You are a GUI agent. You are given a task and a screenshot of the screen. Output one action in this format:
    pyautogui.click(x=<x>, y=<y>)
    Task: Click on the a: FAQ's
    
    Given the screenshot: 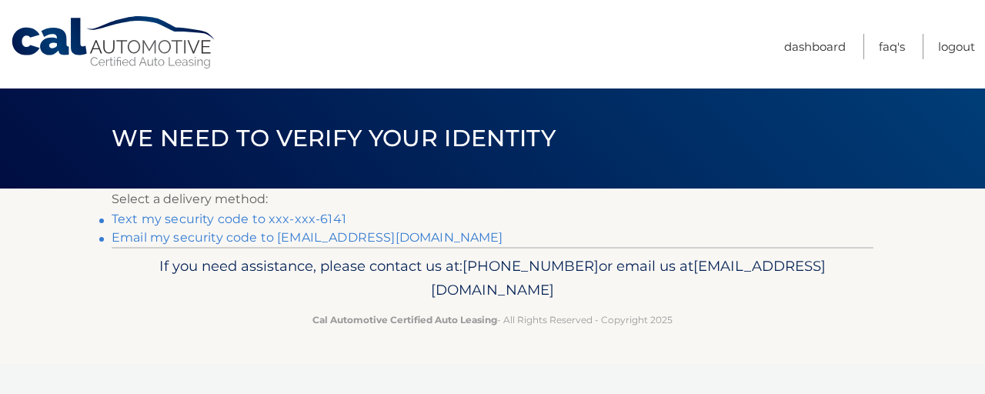 What is the action you would take?
    pyautogui.click(x=892, y=46)
    